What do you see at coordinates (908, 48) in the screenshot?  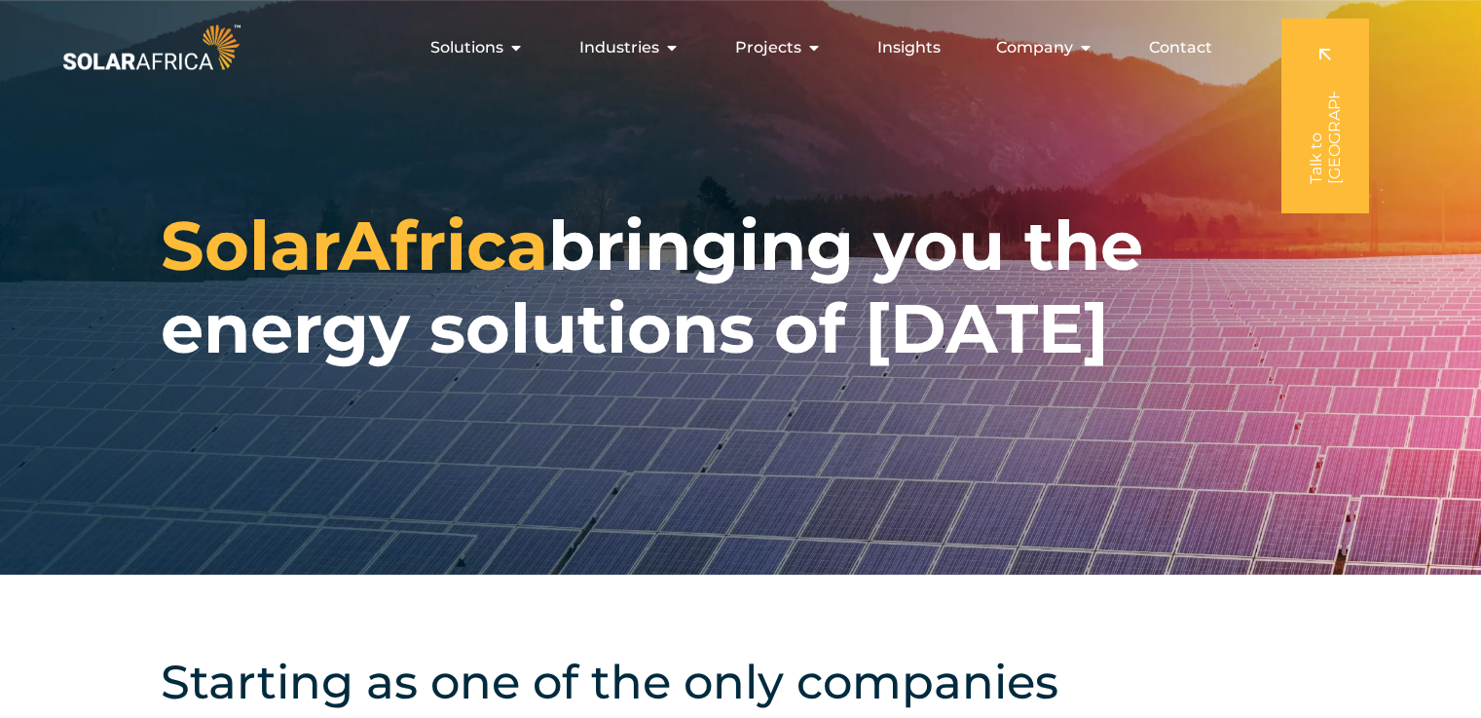 I see `span: Insights` at bounding box center [908, 48].